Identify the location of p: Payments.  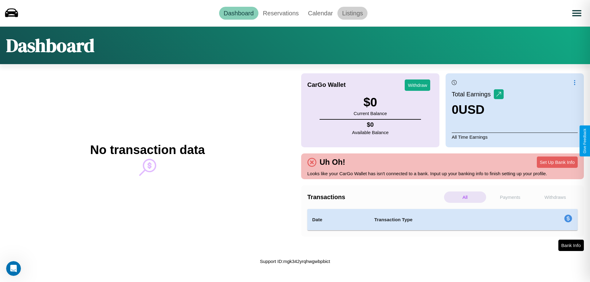
(510, 197).